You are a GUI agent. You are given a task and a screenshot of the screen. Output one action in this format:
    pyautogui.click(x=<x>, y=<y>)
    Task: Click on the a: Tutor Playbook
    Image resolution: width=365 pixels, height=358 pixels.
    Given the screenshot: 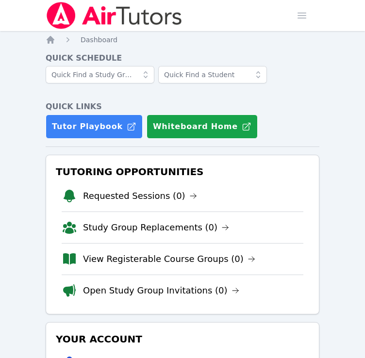 What is the action you would take?
    pyautogui.click(x=94, y=127)
    